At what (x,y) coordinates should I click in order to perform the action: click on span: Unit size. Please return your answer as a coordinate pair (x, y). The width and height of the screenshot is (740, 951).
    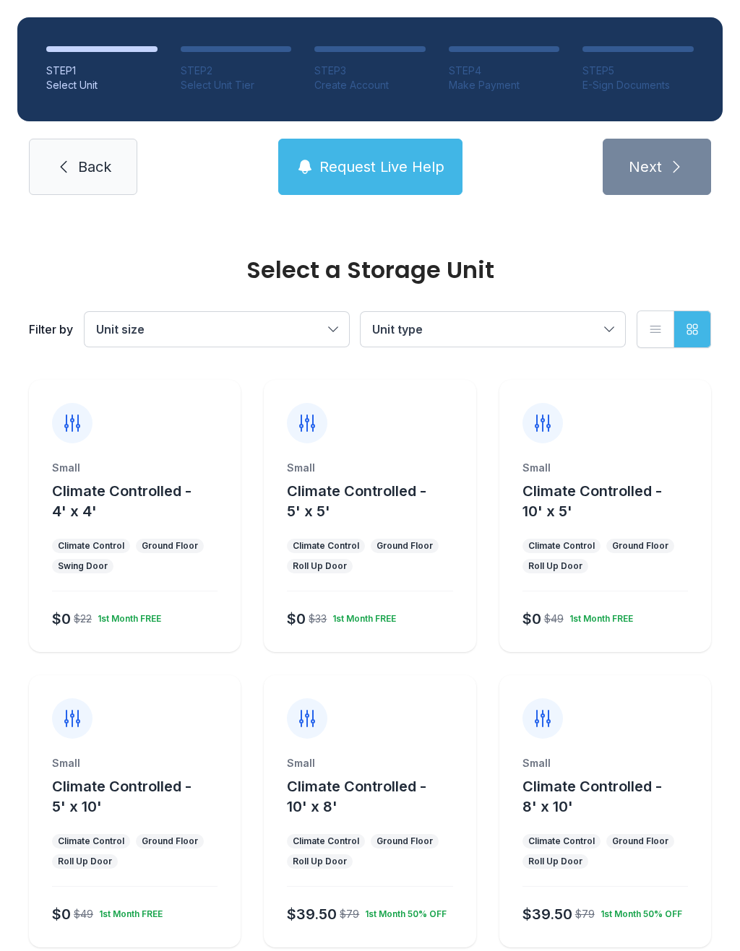
    Looking at the image, I should click on (120, 329).